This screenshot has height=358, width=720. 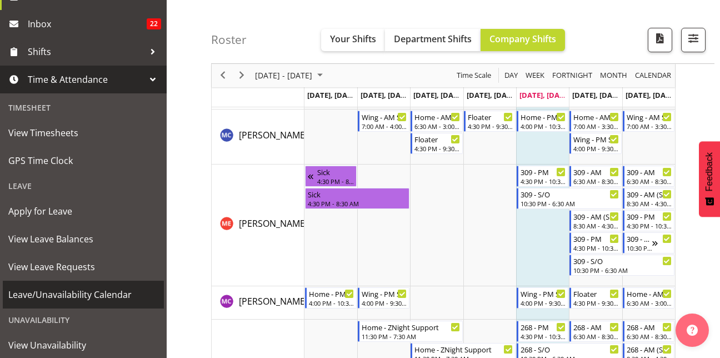 What do you see at coordinates (411, 336) in the screenshot?
I see `div: 11:30 PM - 7:30 AM` at bounding box center [411, 336].